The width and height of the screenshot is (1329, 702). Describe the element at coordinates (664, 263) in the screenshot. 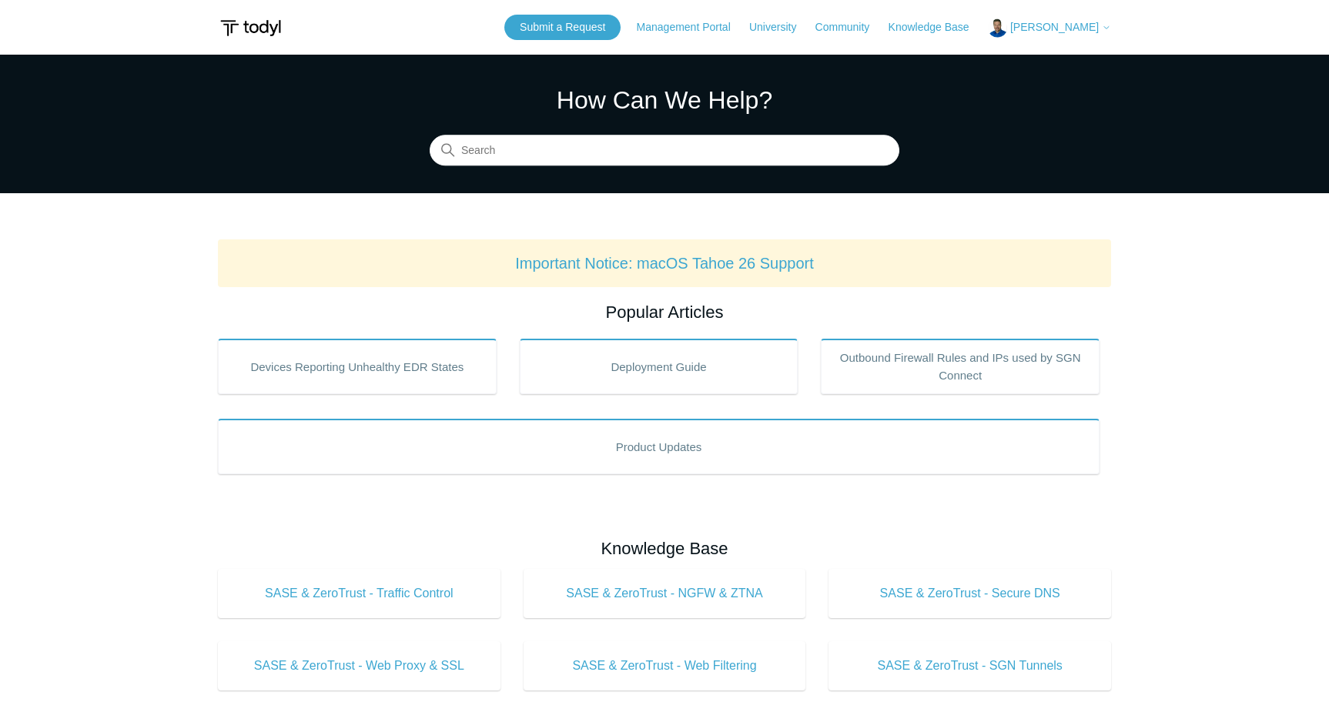

I see `a: Important Notice: macOS Tahoe 26 Support` at that location.